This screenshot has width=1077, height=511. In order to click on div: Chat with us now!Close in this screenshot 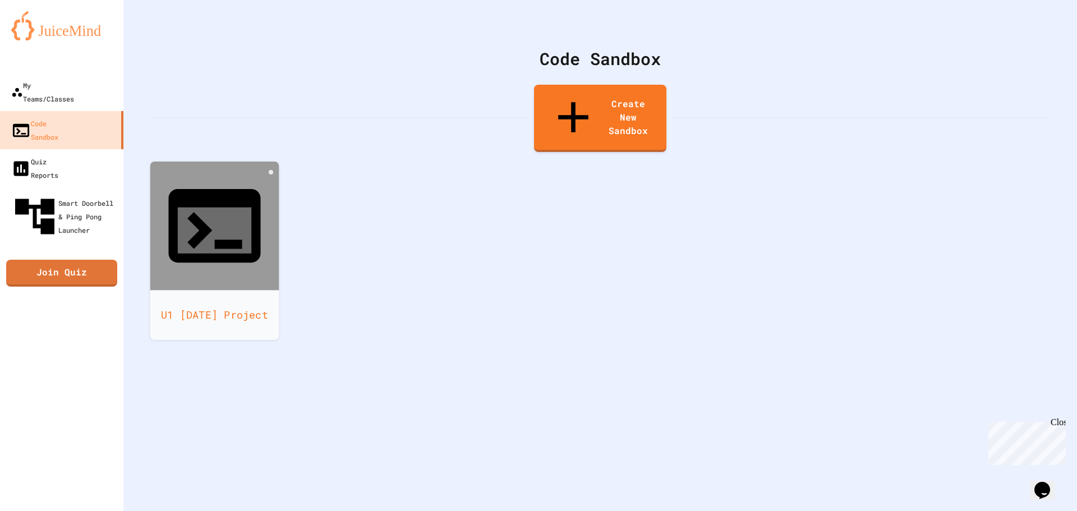, I will do `click(41, 38)`.